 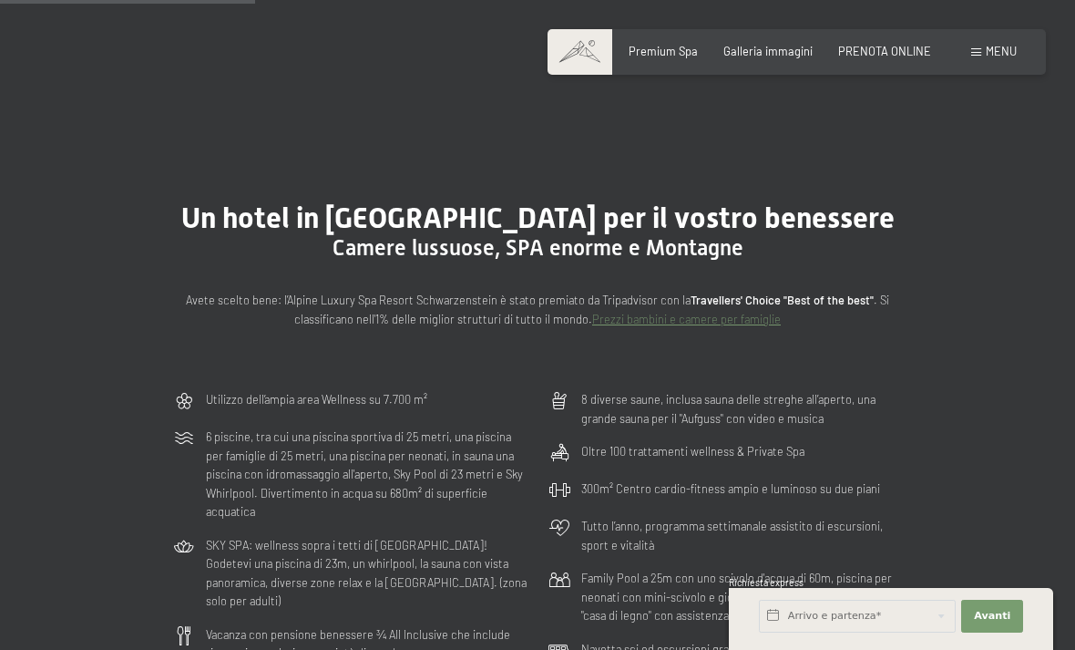 What do you see at coordinates (538, 248) in the screenshot?
I see `span: Camere lussuose, SPA enorme e Montagne` at bounding box center [538, 248].